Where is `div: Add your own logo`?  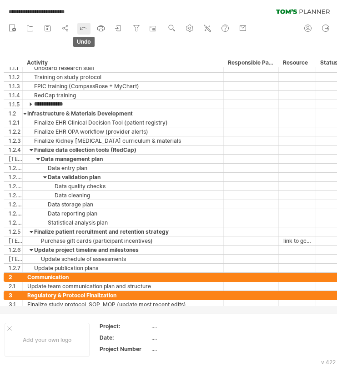 div: Add your own logo is located at coordinates (47, 340).